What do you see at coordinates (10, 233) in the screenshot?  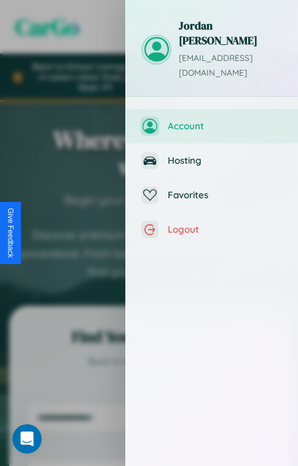 I see `div: Give Feedback` at bounding box center [10, 233].